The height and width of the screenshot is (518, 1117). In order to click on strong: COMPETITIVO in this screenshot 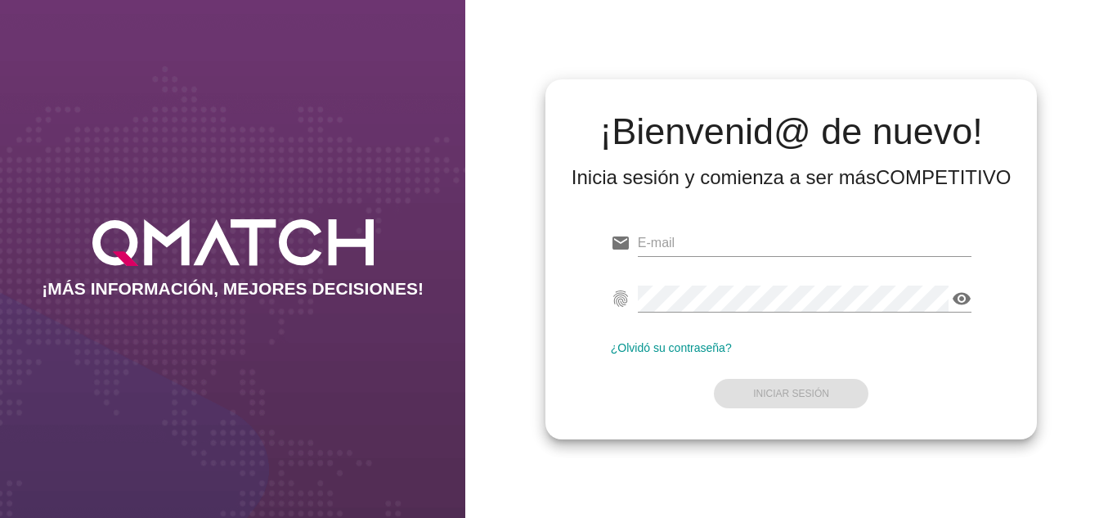, I will do `click(943, 177)`.